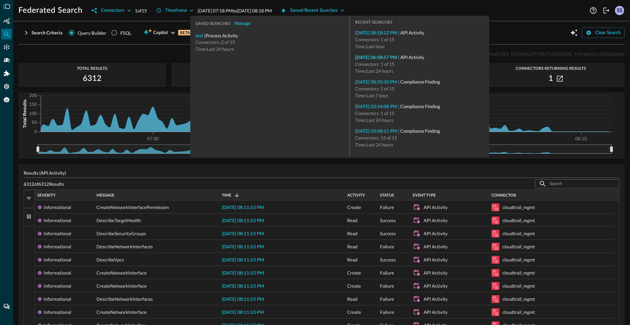  What do you see at coordinates (7, 87) in the screenshot?
I see `div: Settings` at bounding box center [7, 87].